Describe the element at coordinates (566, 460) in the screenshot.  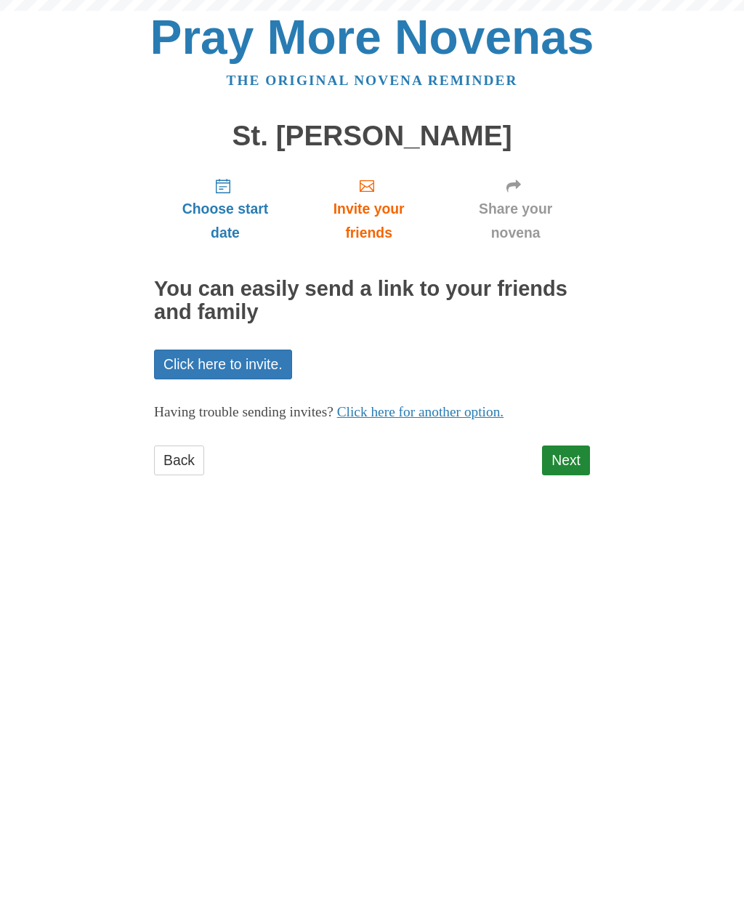
I see `a: Next` at that location.